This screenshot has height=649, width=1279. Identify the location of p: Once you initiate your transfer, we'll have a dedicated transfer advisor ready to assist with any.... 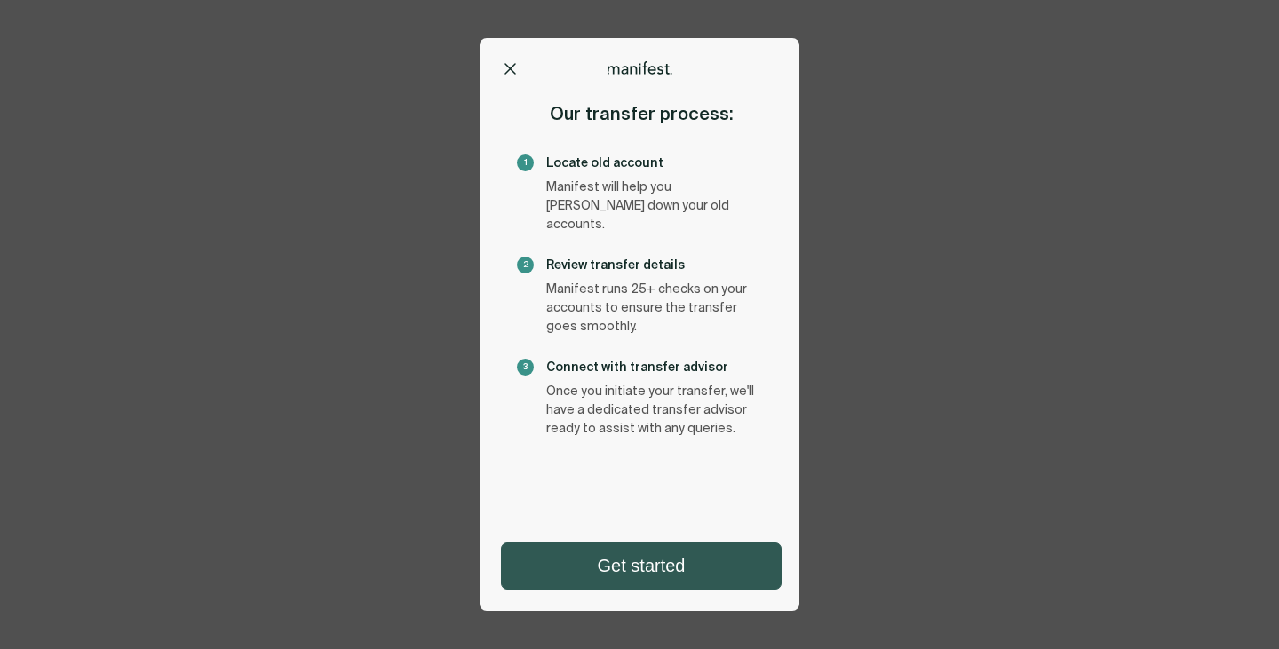
(651, 410).